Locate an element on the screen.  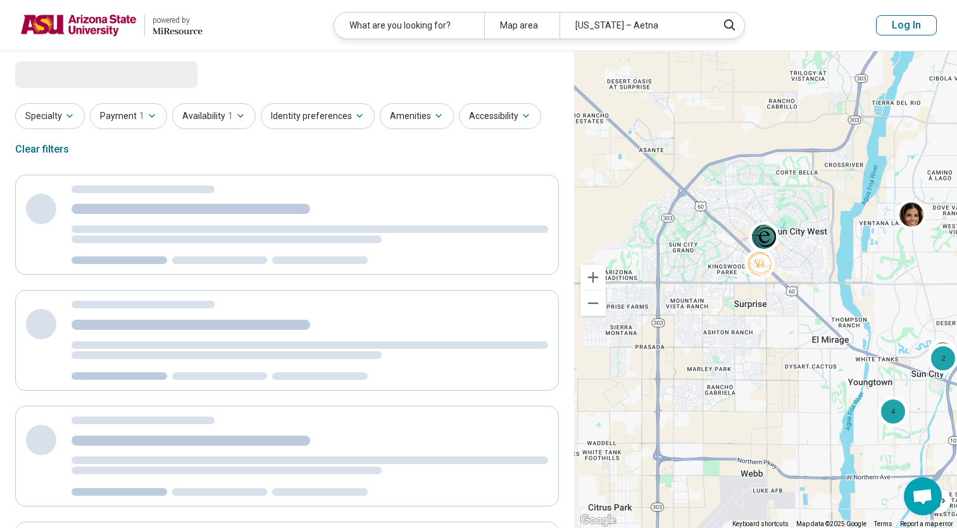
button: Zoom in is located at coordinates (593, 277).